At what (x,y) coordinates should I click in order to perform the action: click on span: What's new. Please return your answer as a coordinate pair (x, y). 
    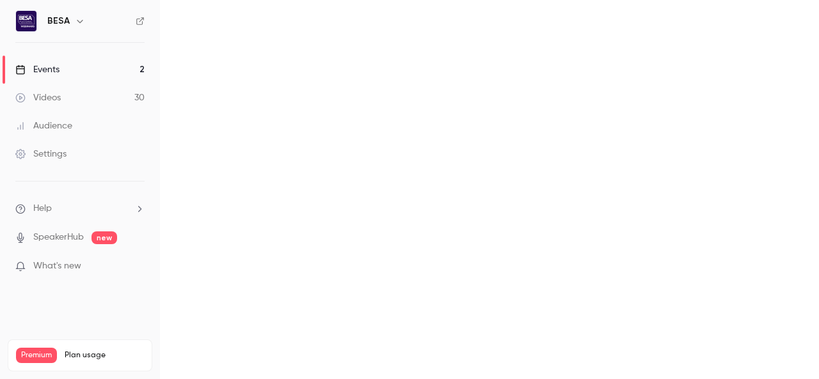
    Looking at the image, I should click on (57, 266).